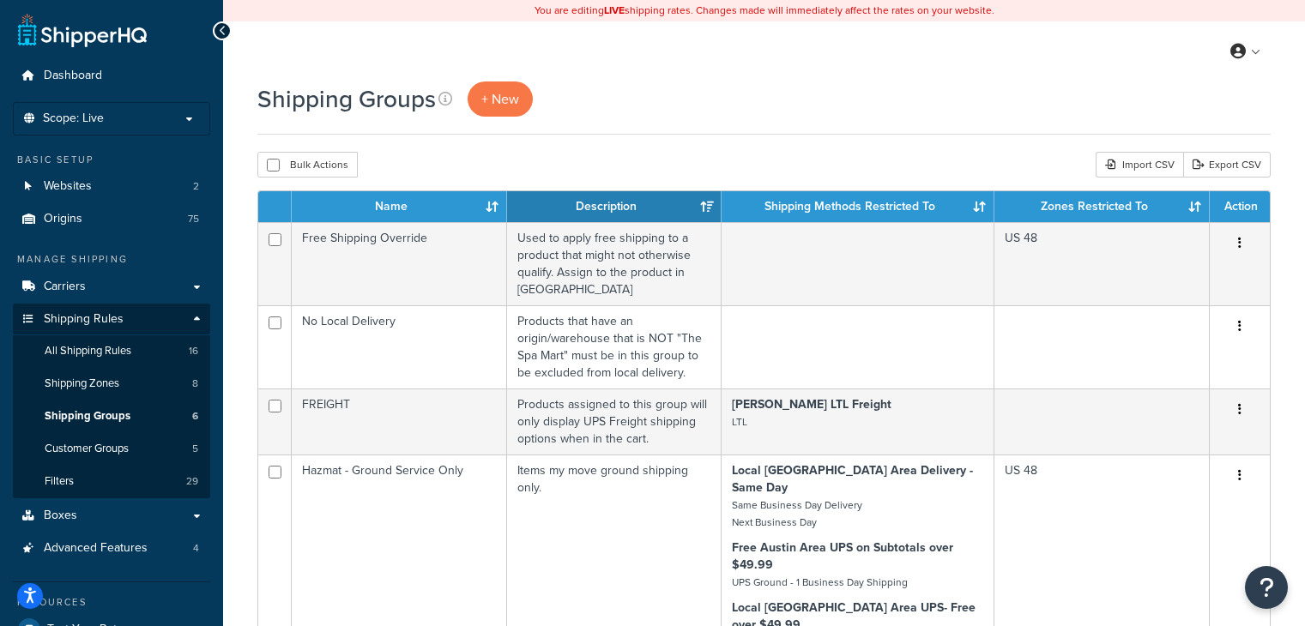 The image size is (1305, 626). Describe the element at coordinates (193, 351) in the screenshot. I see `span: 16` at that location.